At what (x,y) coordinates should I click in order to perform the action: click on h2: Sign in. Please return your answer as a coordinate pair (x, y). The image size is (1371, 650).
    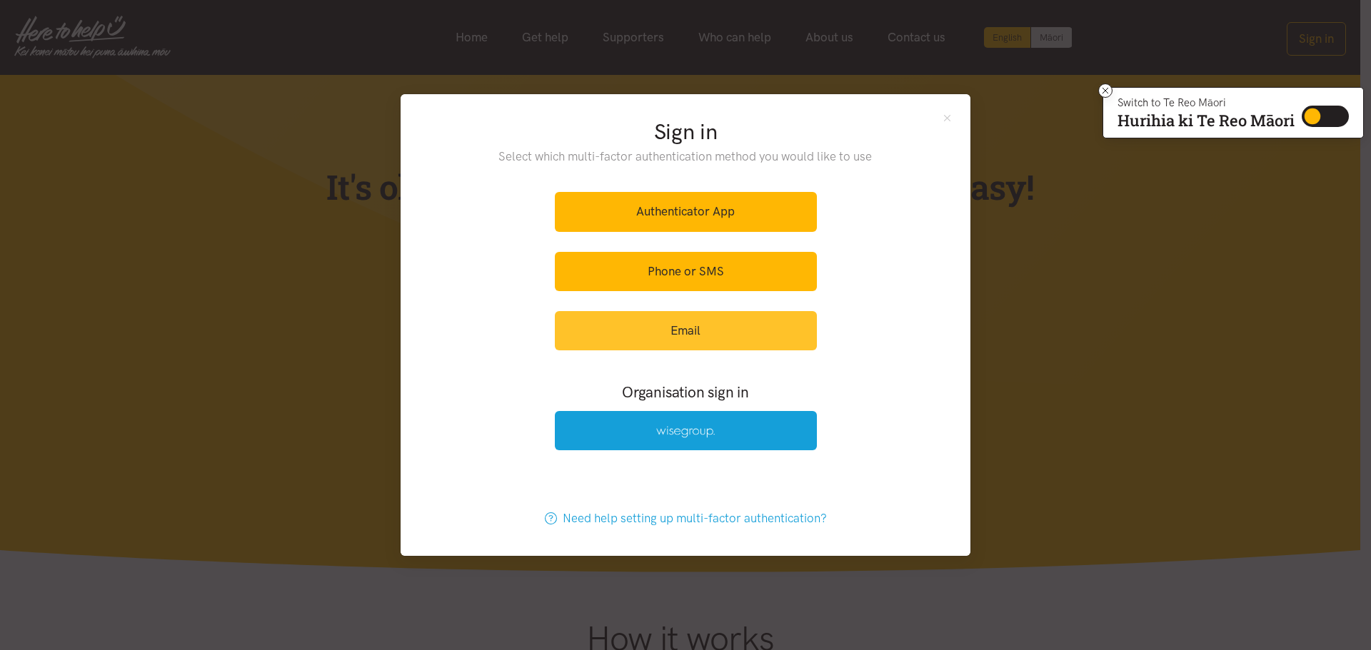
    Looking at the image, I should click on (685, 132).